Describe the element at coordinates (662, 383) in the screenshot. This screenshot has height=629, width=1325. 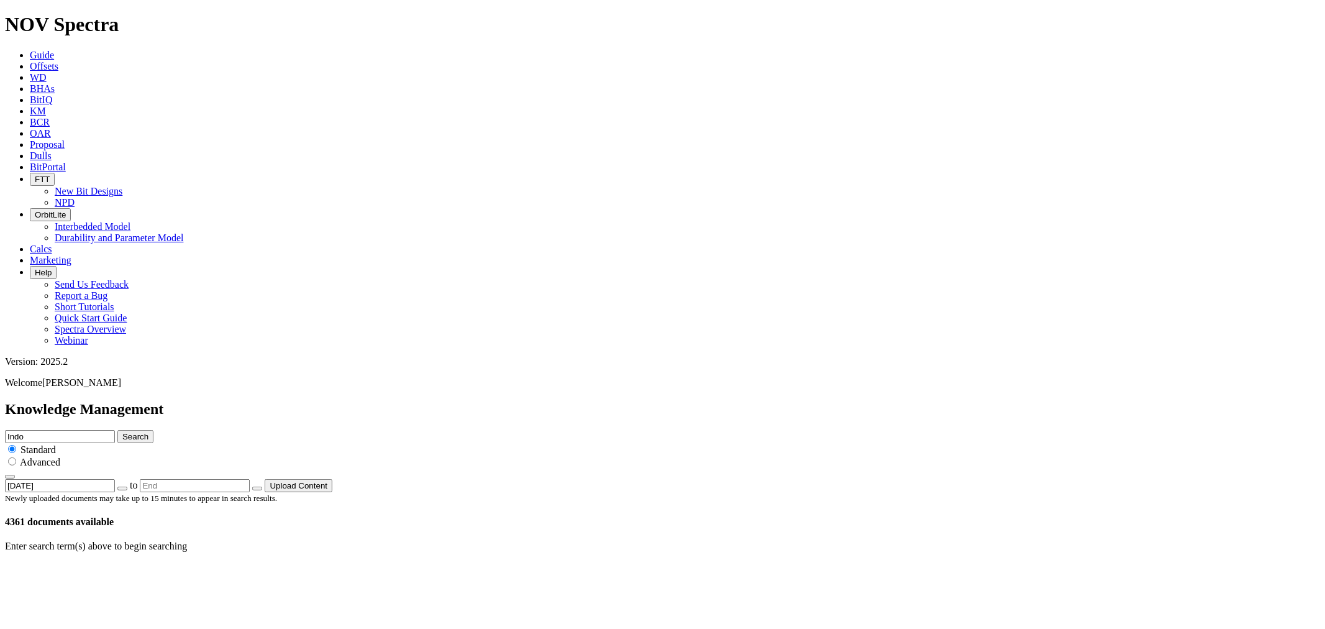
I see `p: Welcome` at that location.